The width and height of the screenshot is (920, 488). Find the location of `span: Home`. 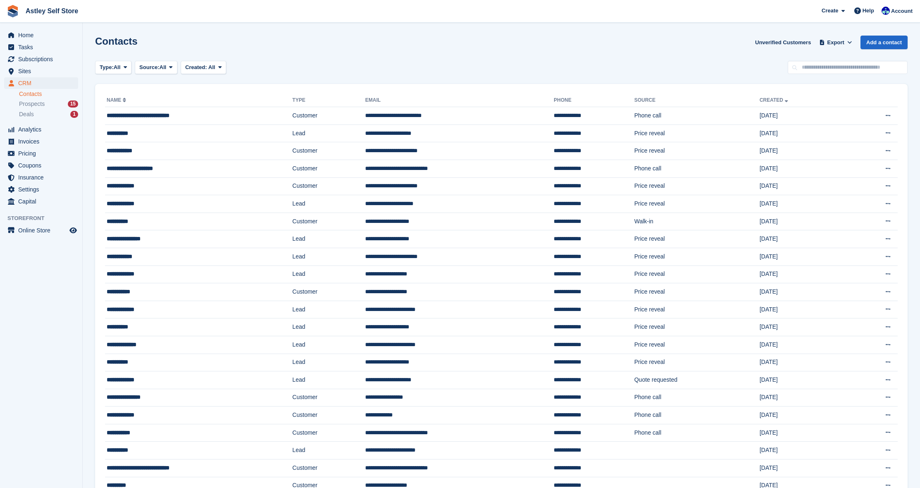

span: Home is located at coordinates (43, 35).